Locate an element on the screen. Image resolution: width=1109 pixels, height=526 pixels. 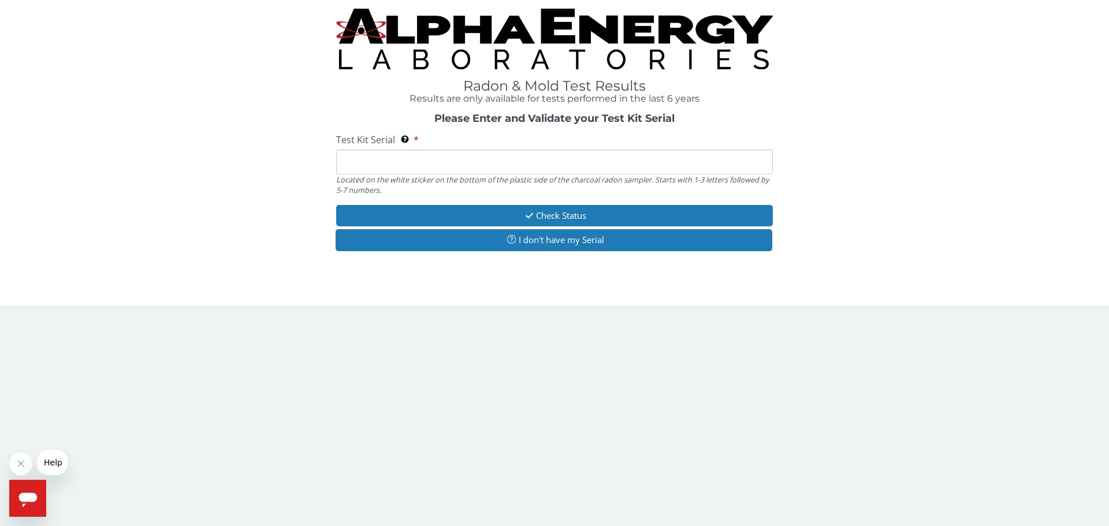
strong: Please Enter and Validate your Test Kit Serial is located at coordinates (555, 118).